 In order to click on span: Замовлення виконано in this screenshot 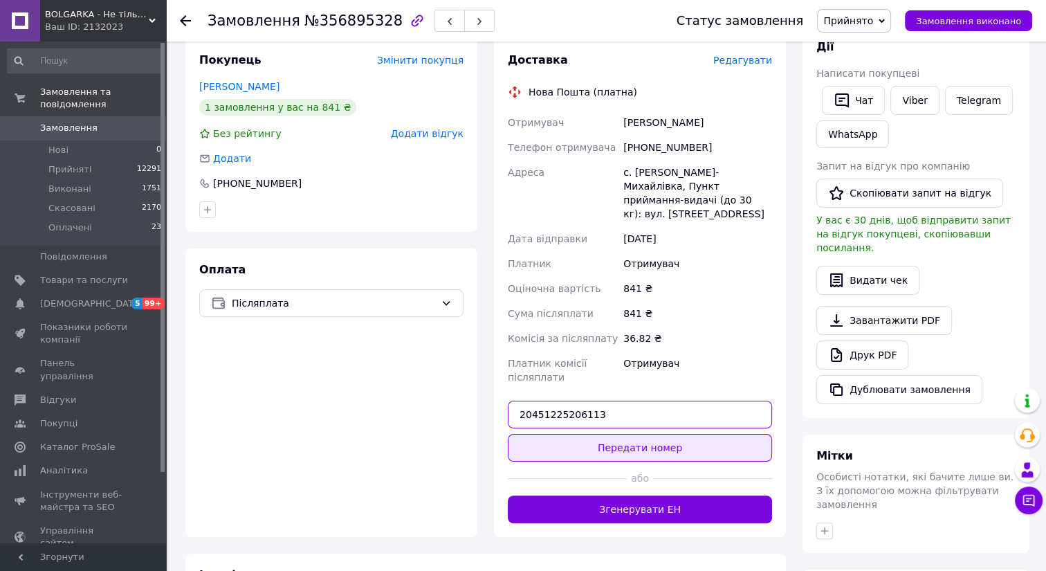, I will do `click(969, 21)`.